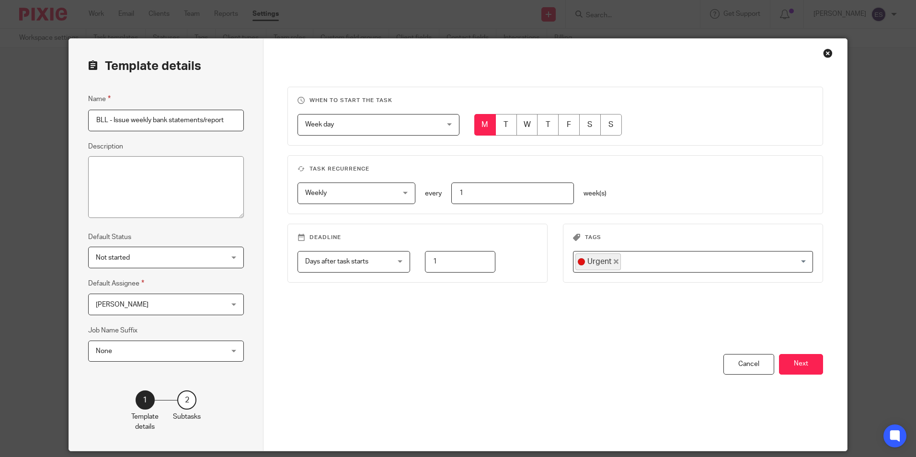  Describe the element at coordinates (801, 364) in the screenshot. I see `button: Next` at that location.